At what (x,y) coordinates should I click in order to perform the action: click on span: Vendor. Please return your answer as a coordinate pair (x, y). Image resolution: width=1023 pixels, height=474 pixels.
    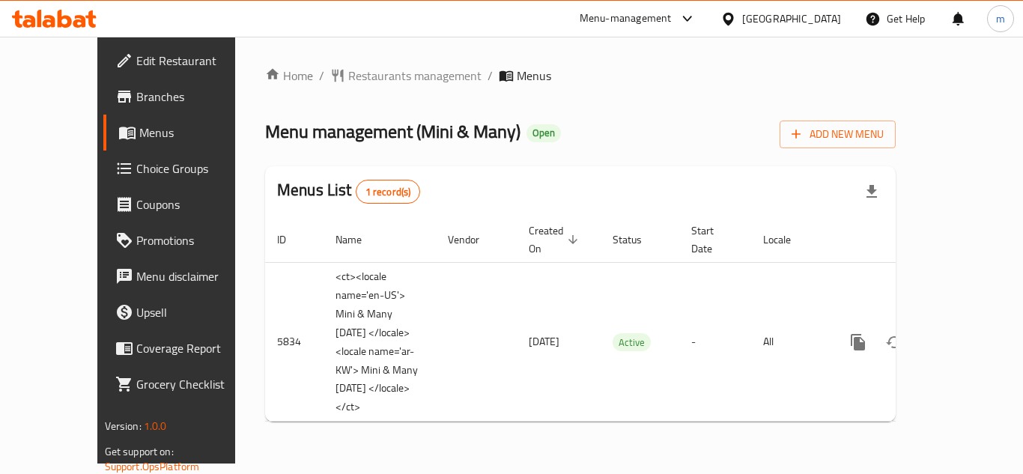
    Looking at the image, I should click on (473, 240).